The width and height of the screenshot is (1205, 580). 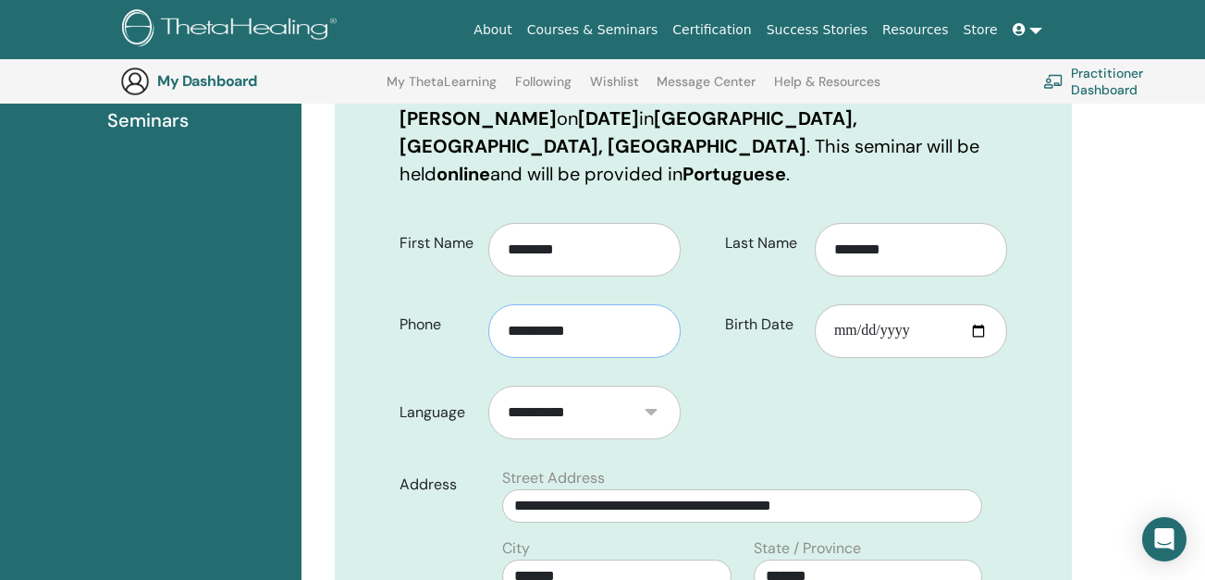 What do you see at coordinates (516, 548) in the screenshot?
I see `label: City` at bounding box center [516, 548].